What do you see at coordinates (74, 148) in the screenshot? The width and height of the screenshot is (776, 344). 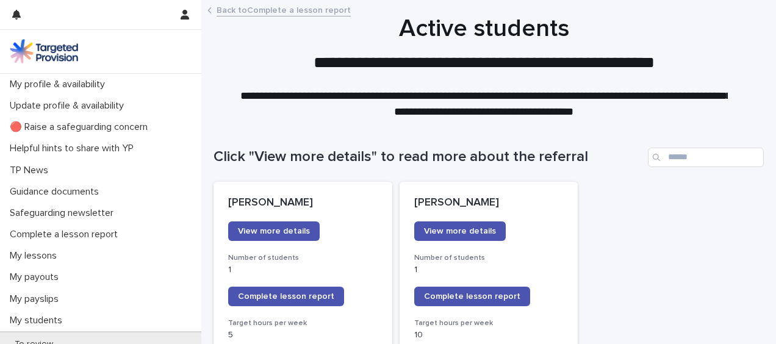 I see `p: Helpful hints to share with YP` at bounding box center [74, 148].